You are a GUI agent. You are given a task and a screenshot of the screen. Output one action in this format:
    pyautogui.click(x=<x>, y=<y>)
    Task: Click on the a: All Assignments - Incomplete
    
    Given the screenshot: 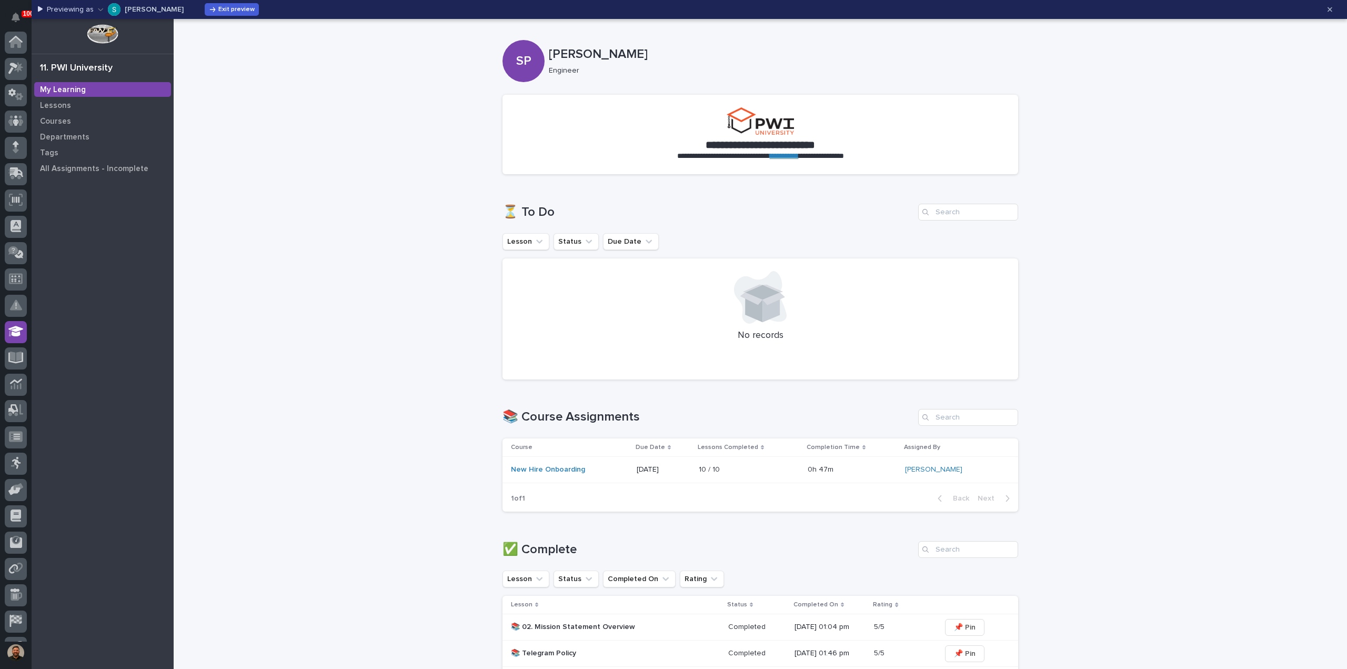 What is the action you would take?
    pyautogui.click(x=103, y=168)
    